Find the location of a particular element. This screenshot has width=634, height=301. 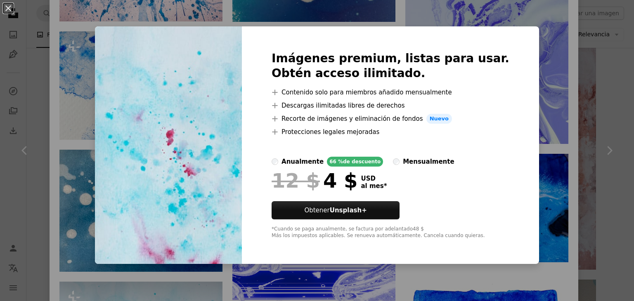

h2: Imágenes premium, listas para usar. Obtén acceso ilimitado. is located at coordinates (391, 66).